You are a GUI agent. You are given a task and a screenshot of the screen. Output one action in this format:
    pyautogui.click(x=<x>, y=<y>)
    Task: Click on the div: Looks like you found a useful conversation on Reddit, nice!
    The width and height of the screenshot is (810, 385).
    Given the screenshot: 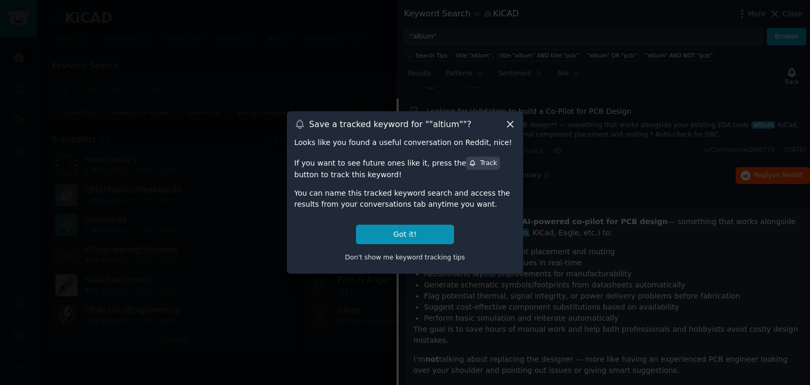 What is the action you would take?
    pyautogui.click(x=405, y=142)
    